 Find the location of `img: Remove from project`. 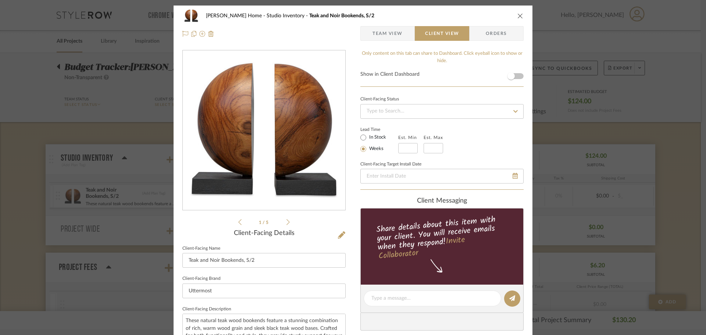

img: Remove from project is located at coordinates (211, 34).